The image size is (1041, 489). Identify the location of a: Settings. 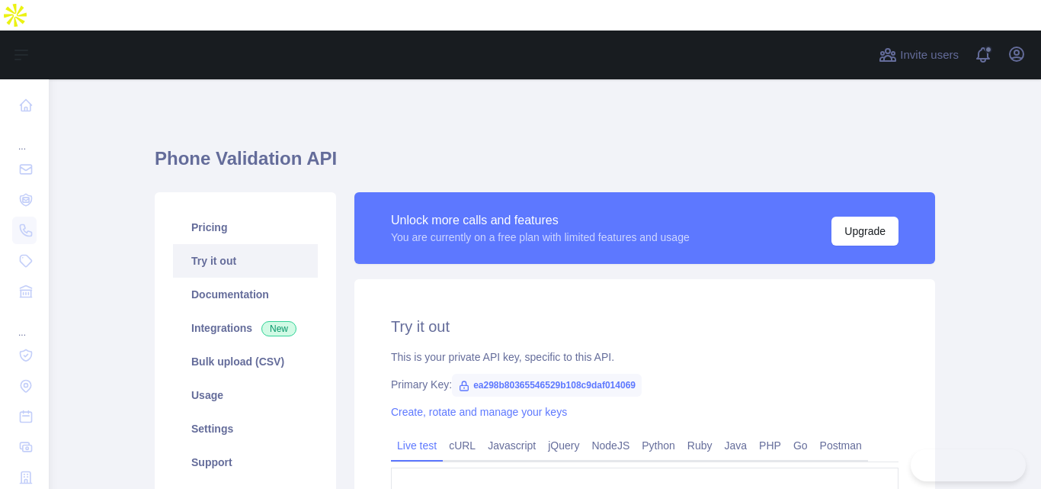
(245, 428).